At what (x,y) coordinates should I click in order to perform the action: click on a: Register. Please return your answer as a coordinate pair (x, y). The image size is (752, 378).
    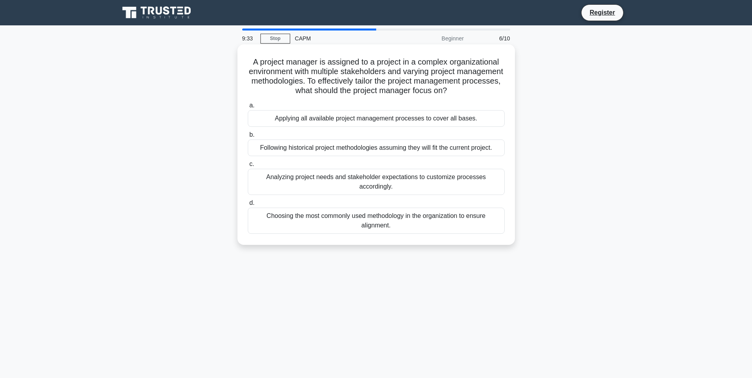
    Looking at the image, I should click on (602, 12).